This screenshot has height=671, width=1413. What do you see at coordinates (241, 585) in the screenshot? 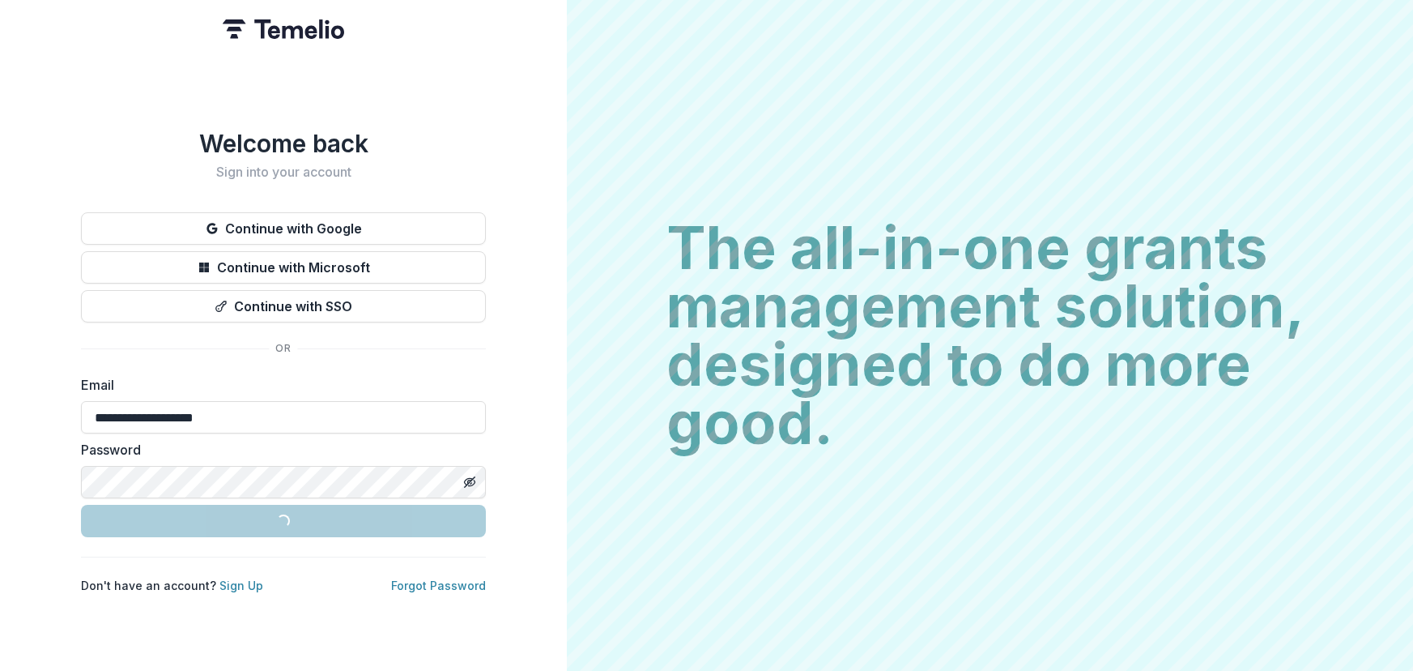
I see `a: Sign Up` at bounding box center [241, 585].